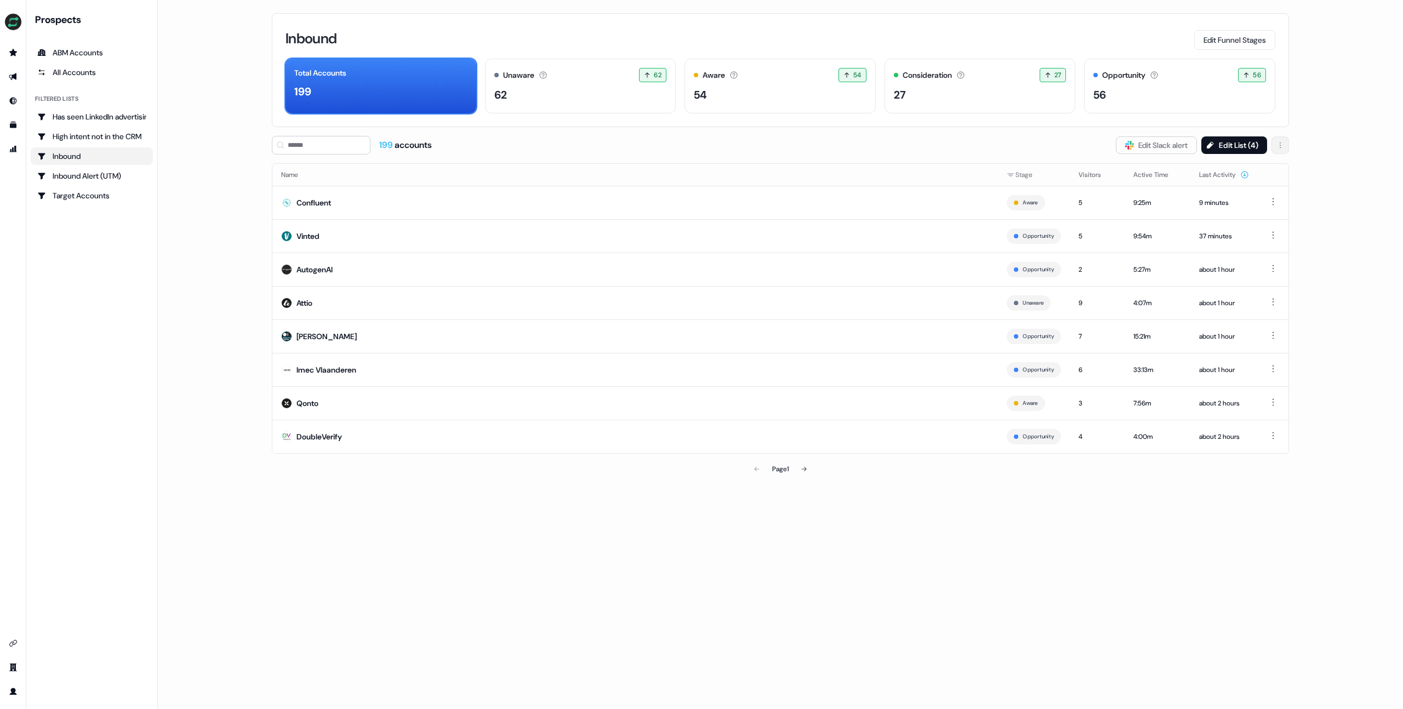  I want to click on div: accounts, so click(406, 145).